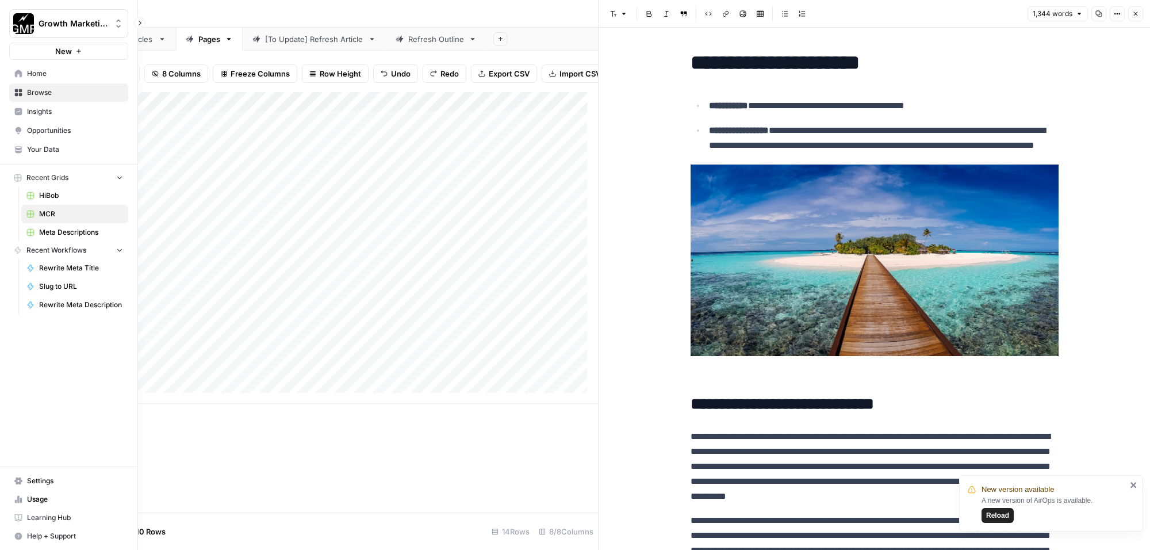  What do you see at coordinates (181, 74) in the screenshot?
I see `span: 8 Columns` at bounding box center [181, 74].